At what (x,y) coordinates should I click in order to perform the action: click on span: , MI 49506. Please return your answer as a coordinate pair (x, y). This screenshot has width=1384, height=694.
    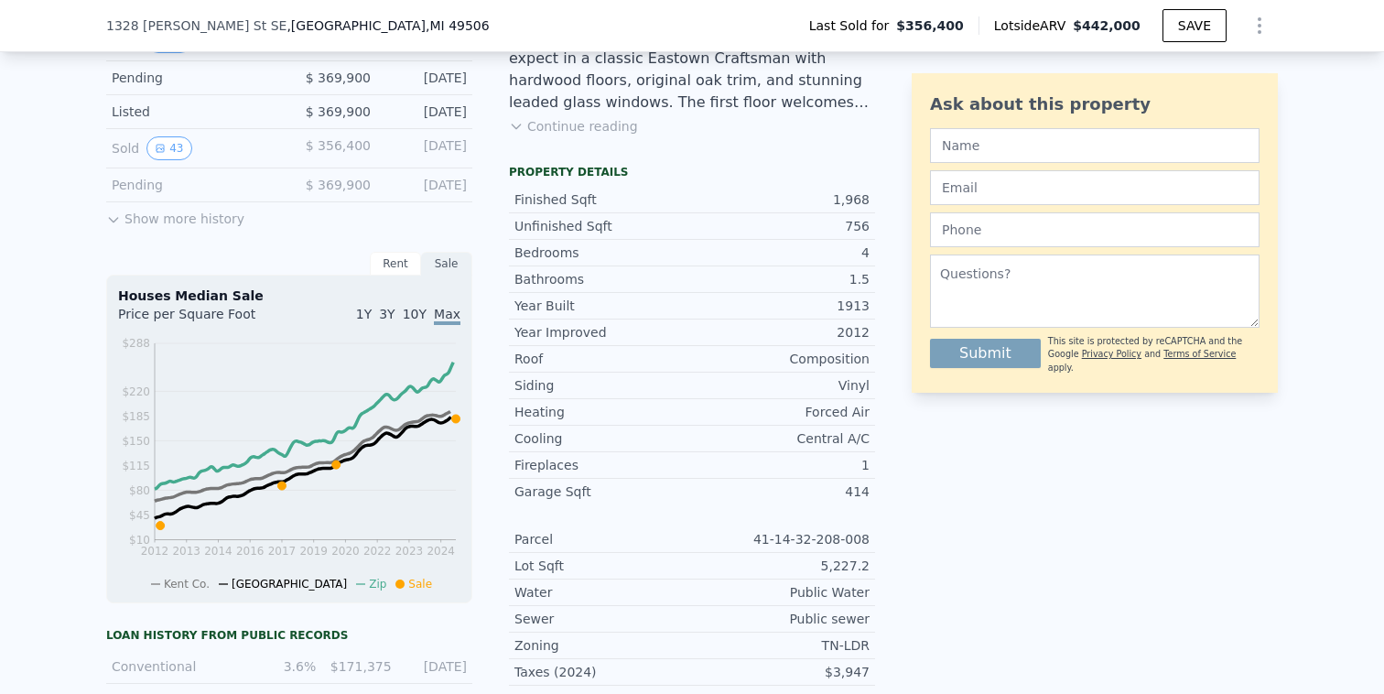
    Looking at the image, I should click on (458, 26).